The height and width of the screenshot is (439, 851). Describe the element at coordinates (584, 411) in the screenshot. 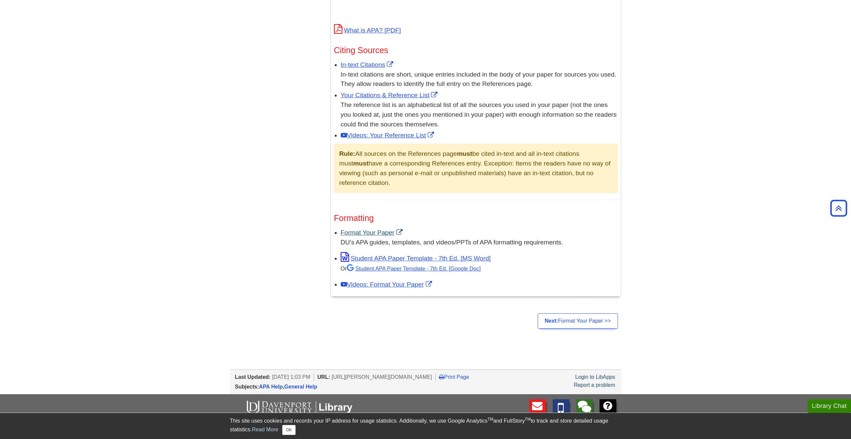

I see `li: Chat with Library` at that location.